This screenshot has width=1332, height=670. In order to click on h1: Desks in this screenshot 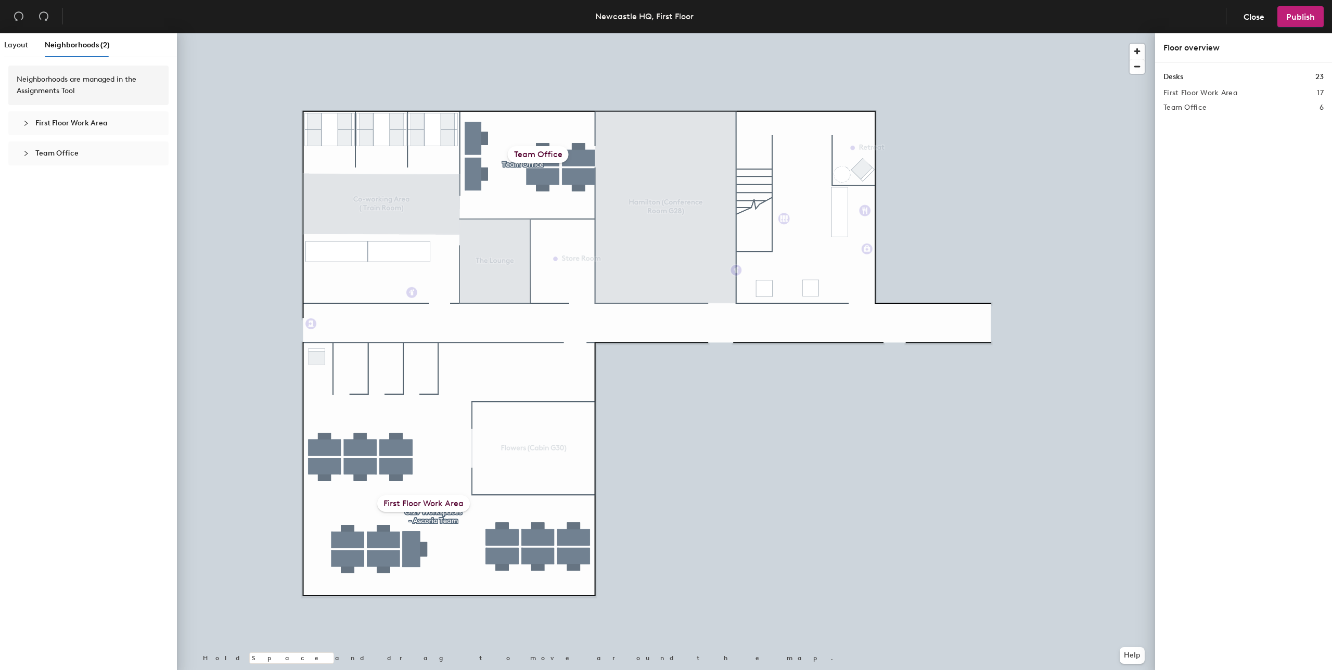, I will do `click(1173, 77)`.